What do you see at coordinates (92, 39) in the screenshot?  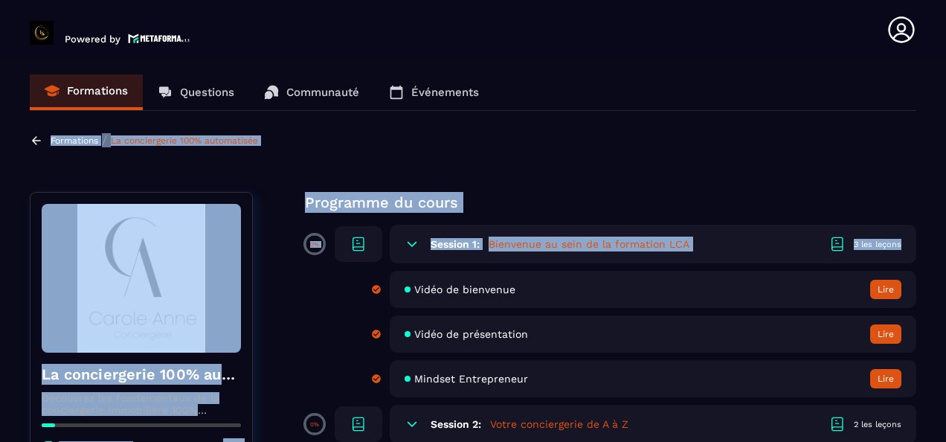 I see `p: Powered by` at bounding box center [92, 39].